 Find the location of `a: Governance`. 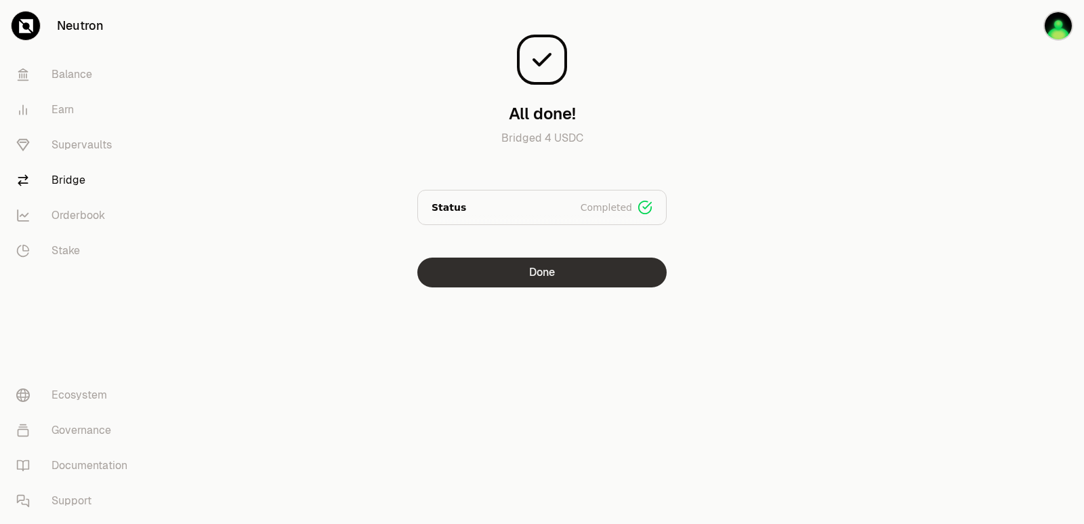

a: Governance is located at coordinates (76, 430).